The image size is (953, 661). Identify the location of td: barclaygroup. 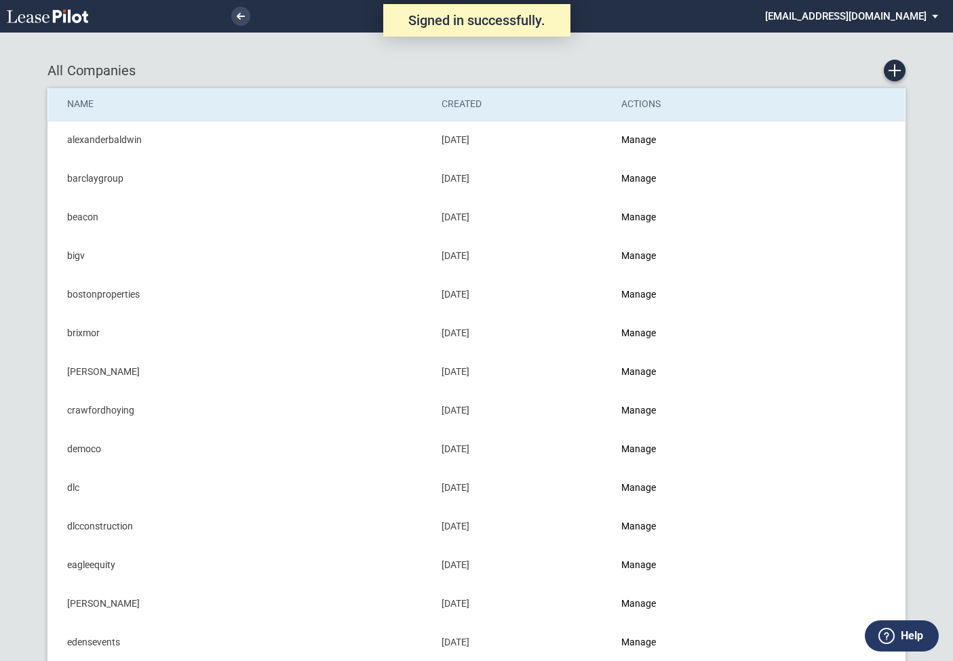
(240, 178).